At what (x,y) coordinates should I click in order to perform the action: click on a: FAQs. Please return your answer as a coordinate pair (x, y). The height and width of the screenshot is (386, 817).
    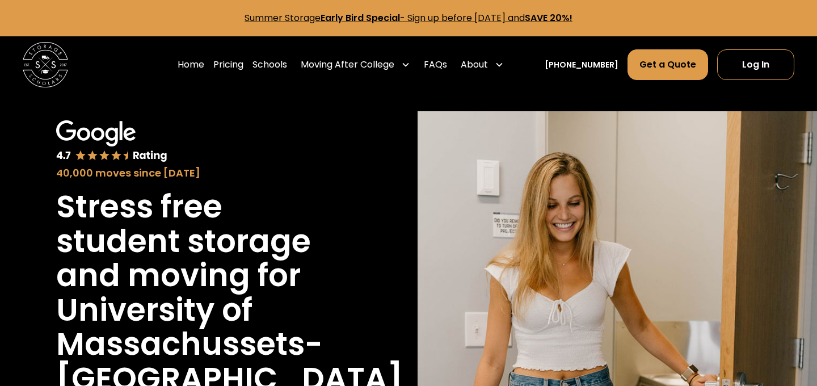
    Looking at the image, I should click on (435, 65).